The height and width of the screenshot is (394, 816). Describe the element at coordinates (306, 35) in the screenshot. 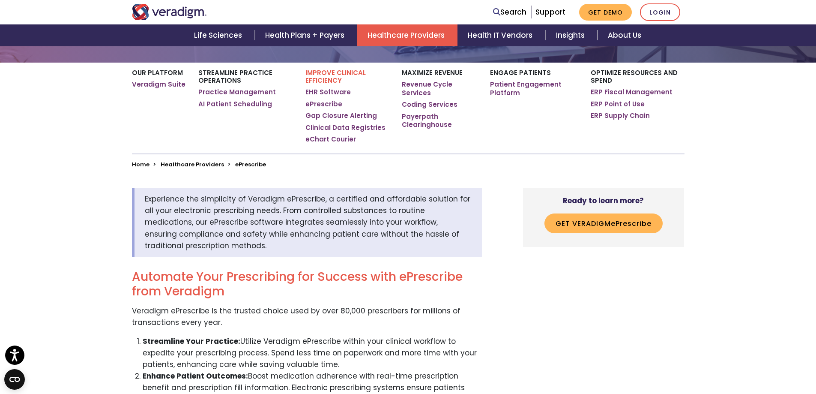

I see `a: Health Plans + Payers` at that location.